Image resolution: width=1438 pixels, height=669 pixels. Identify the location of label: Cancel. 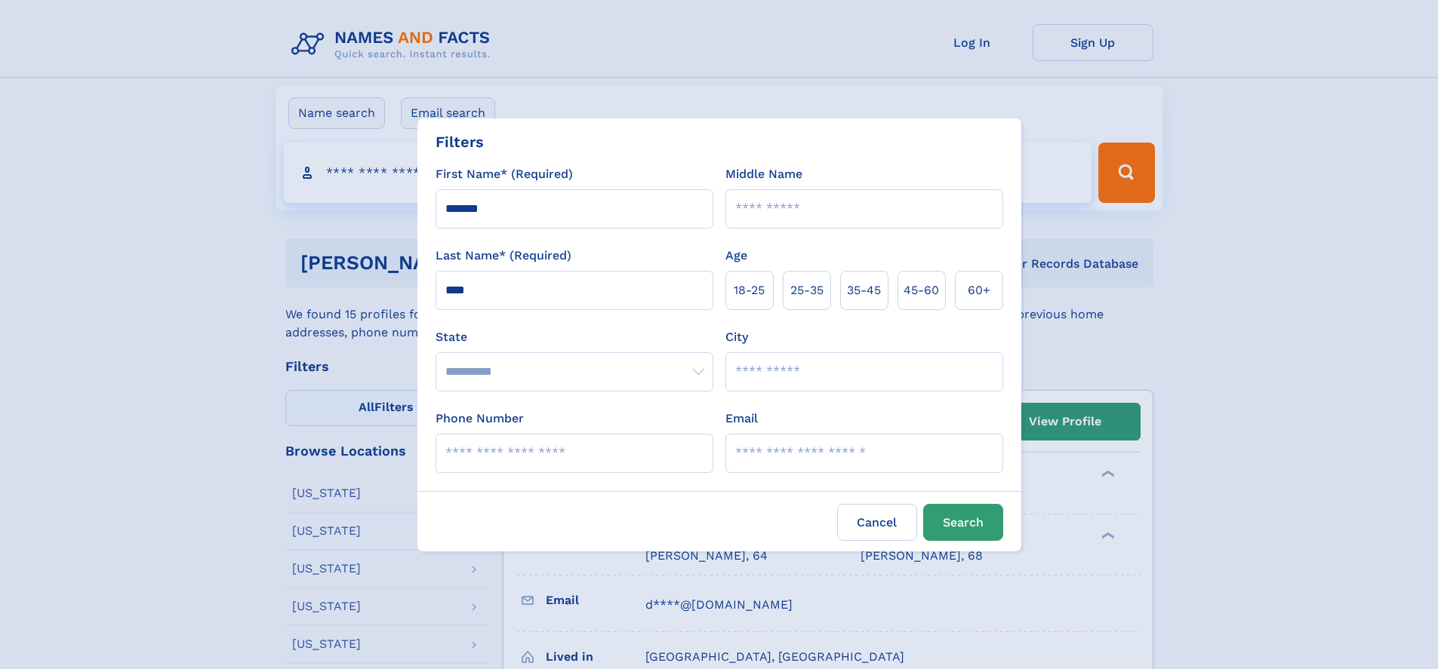
(877, 522).